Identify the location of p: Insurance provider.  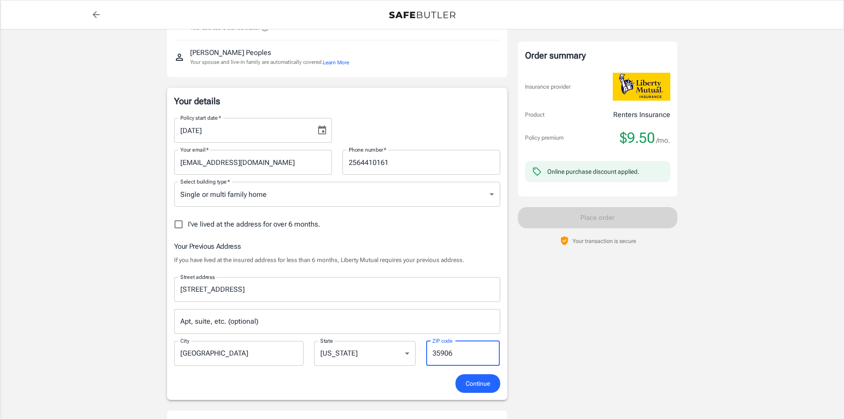
(548, 87).